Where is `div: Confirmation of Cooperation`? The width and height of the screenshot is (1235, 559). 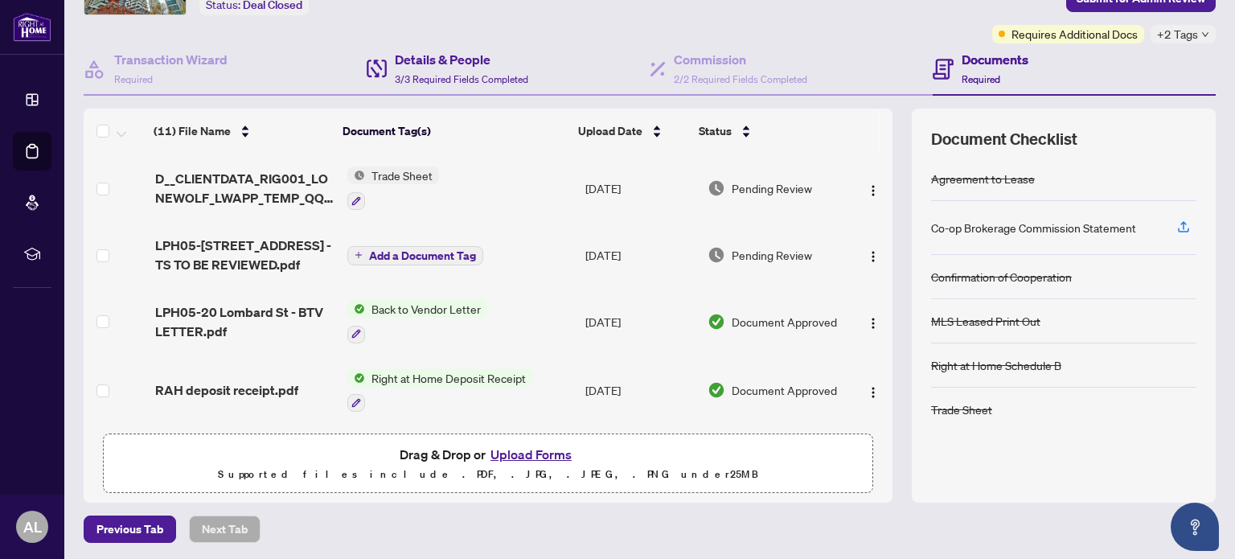 div: Confirmation of Cooperation is located at coordinates (1001, 277).